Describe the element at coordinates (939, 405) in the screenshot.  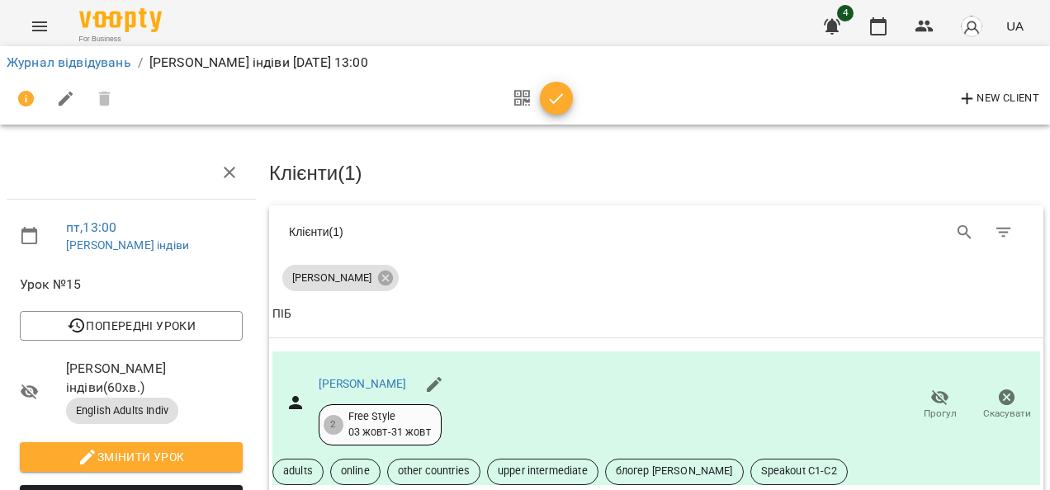
I see `button: Прогул` at that location.